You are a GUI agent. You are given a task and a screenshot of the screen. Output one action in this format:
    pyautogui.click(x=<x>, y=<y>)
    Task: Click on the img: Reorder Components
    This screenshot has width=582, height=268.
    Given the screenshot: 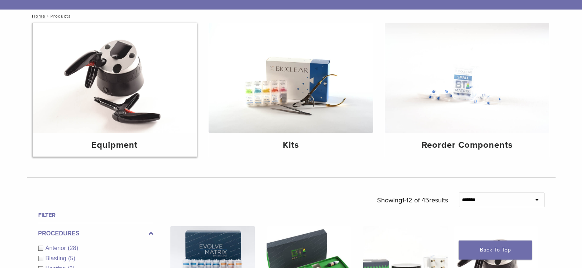 What is the action you would take?
    pyautogui.click(x=467, y=78)
    